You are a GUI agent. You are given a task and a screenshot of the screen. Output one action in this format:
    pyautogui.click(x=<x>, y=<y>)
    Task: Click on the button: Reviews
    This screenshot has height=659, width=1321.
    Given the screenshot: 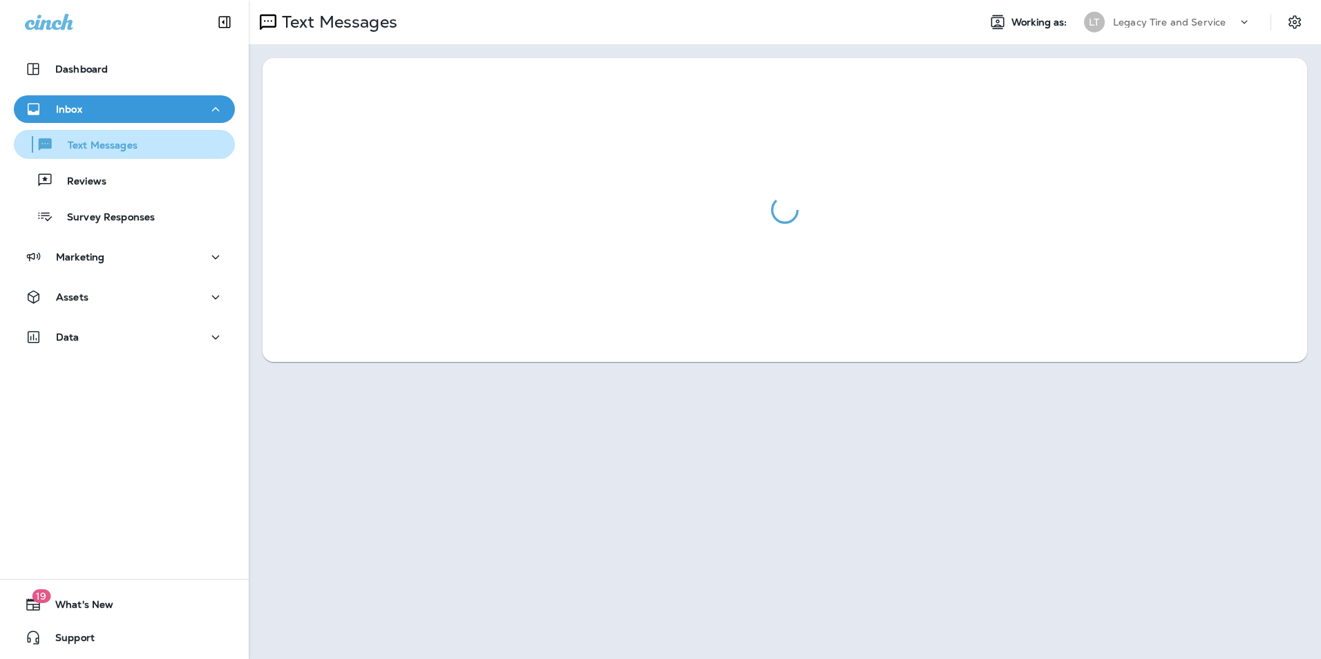 What is the action you would take?
    pyautogui.click(x=124, y=180)
    